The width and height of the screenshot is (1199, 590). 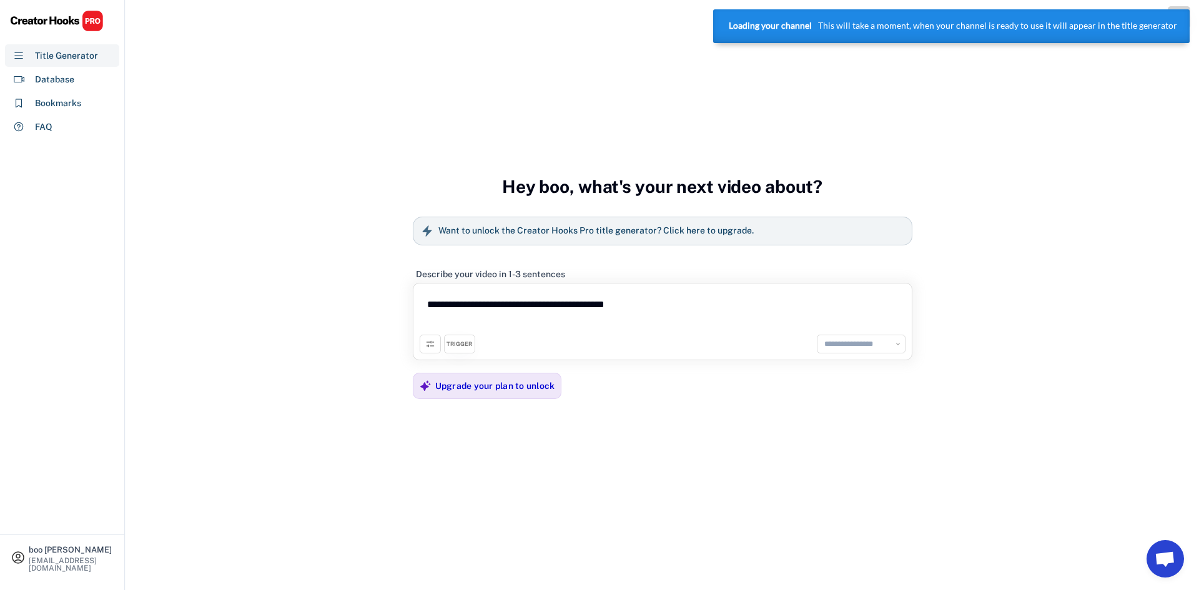 I want to click on div: Describe your video in 1-3 sentences, so click(x=490, y=274).